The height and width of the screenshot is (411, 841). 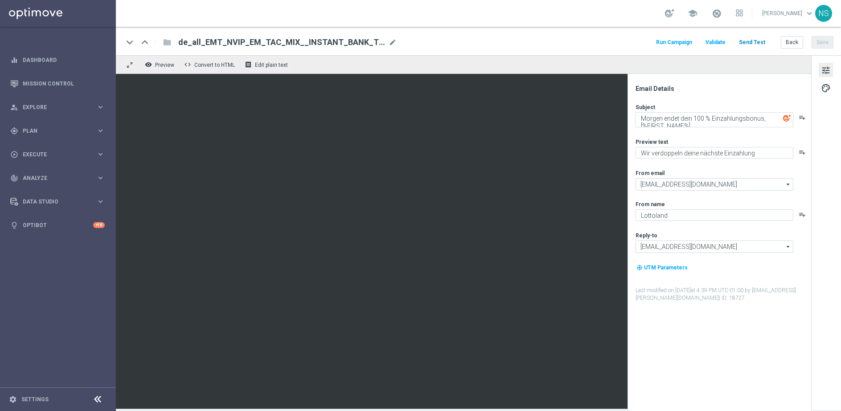 What do you see at coordinates (650, 205) in the screenshot?
I see `label: From name` at bounding box center [650, 205].